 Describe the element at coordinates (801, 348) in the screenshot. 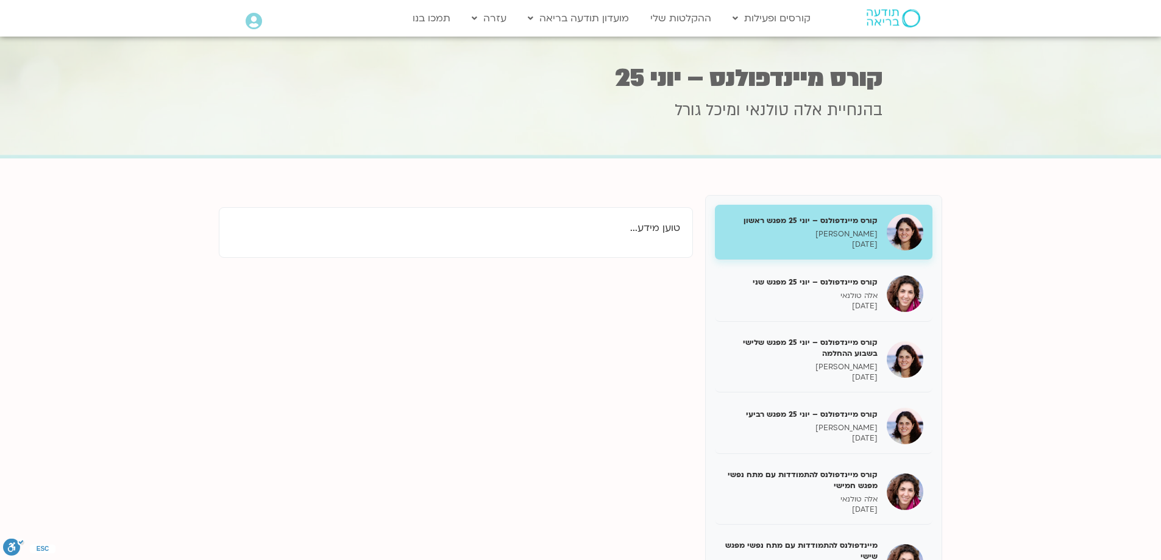

I see `h5: קורס מיינדפולנס – יוני 25 מפגש שלישי בשבוע ההחלמה` at that location.